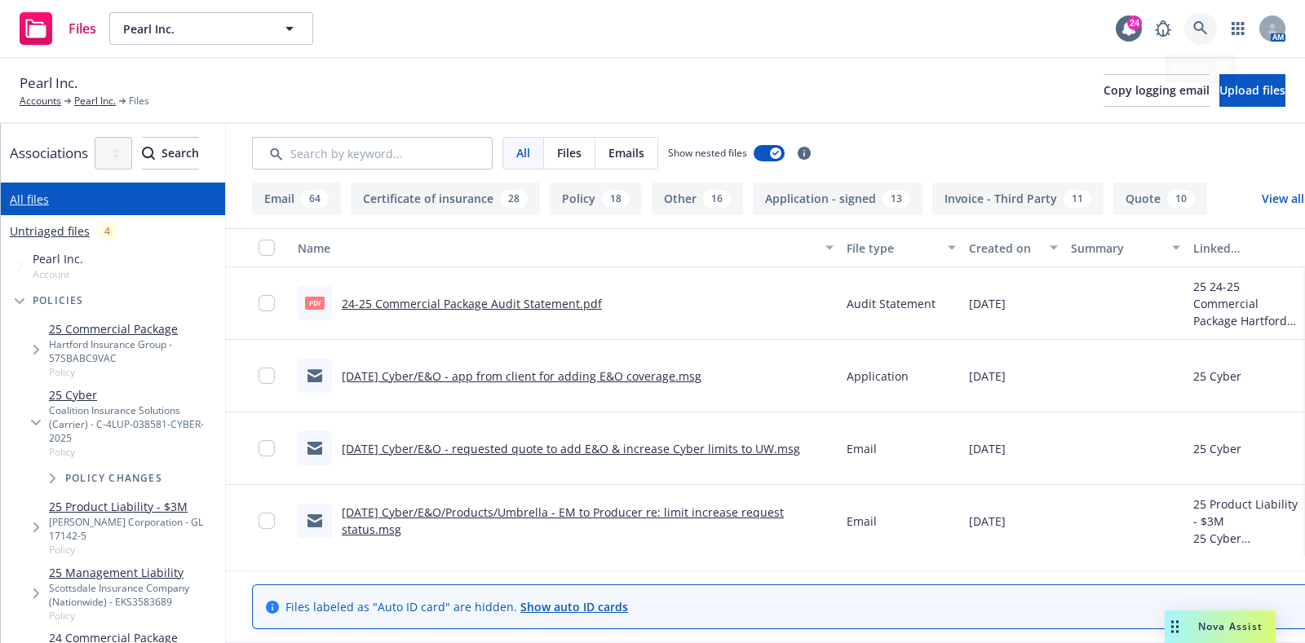 The image size is (1305, 643). Describe the element at coordinates (1238, 29) in the screenshot. I see `a: Switch app` at that location.